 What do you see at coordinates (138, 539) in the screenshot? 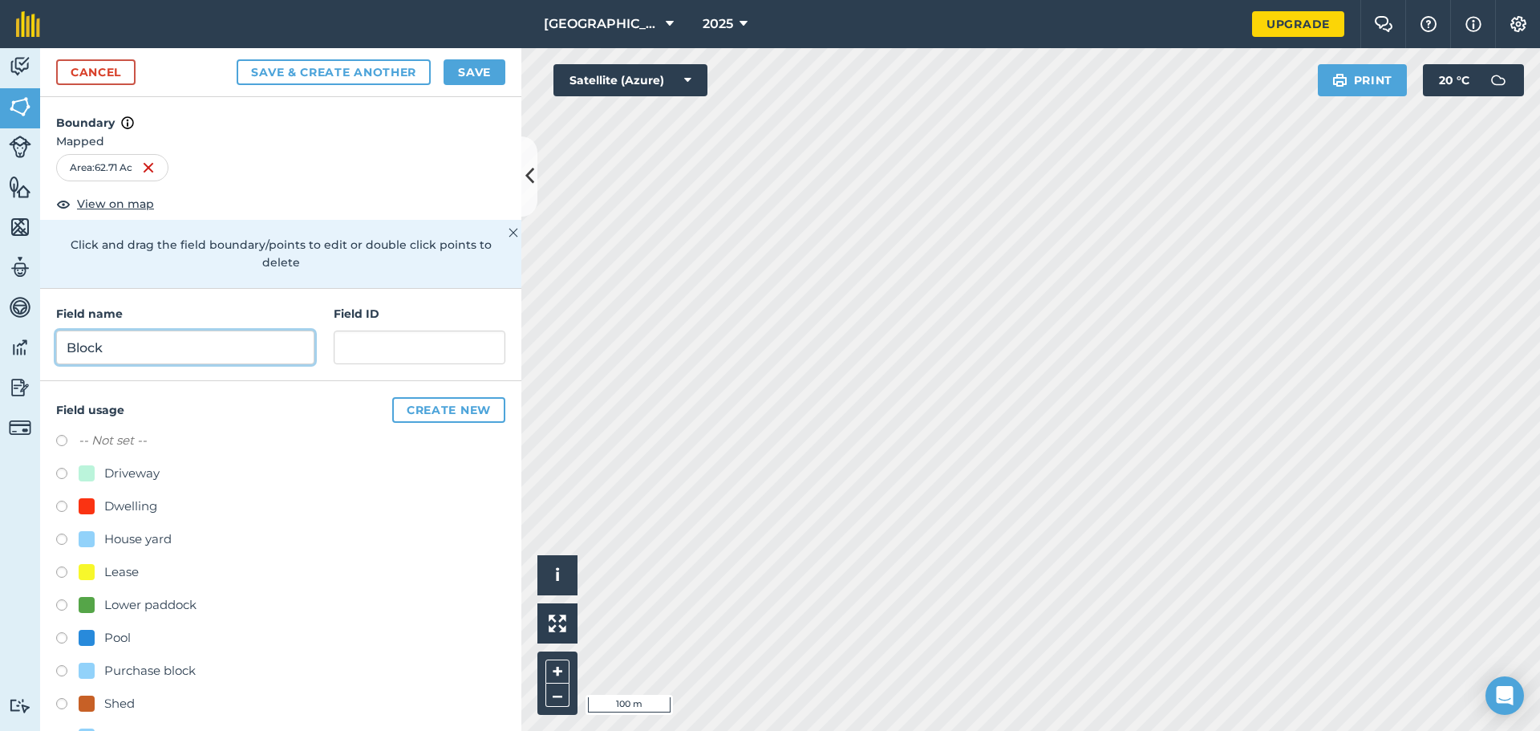
I see `div: House yard` at bounding box center [138, 539].